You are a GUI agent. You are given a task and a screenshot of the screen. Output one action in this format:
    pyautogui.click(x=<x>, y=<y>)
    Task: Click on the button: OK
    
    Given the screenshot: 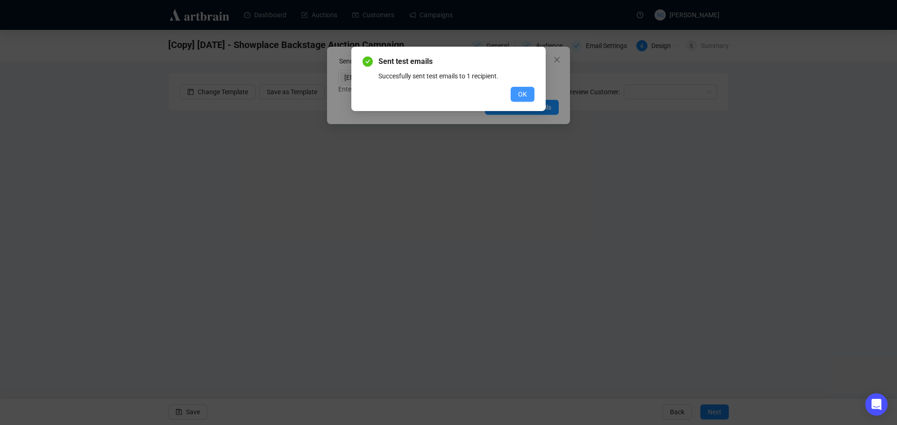 What is the action you would take?
    pyautogui.click(x=522, y=94)
    